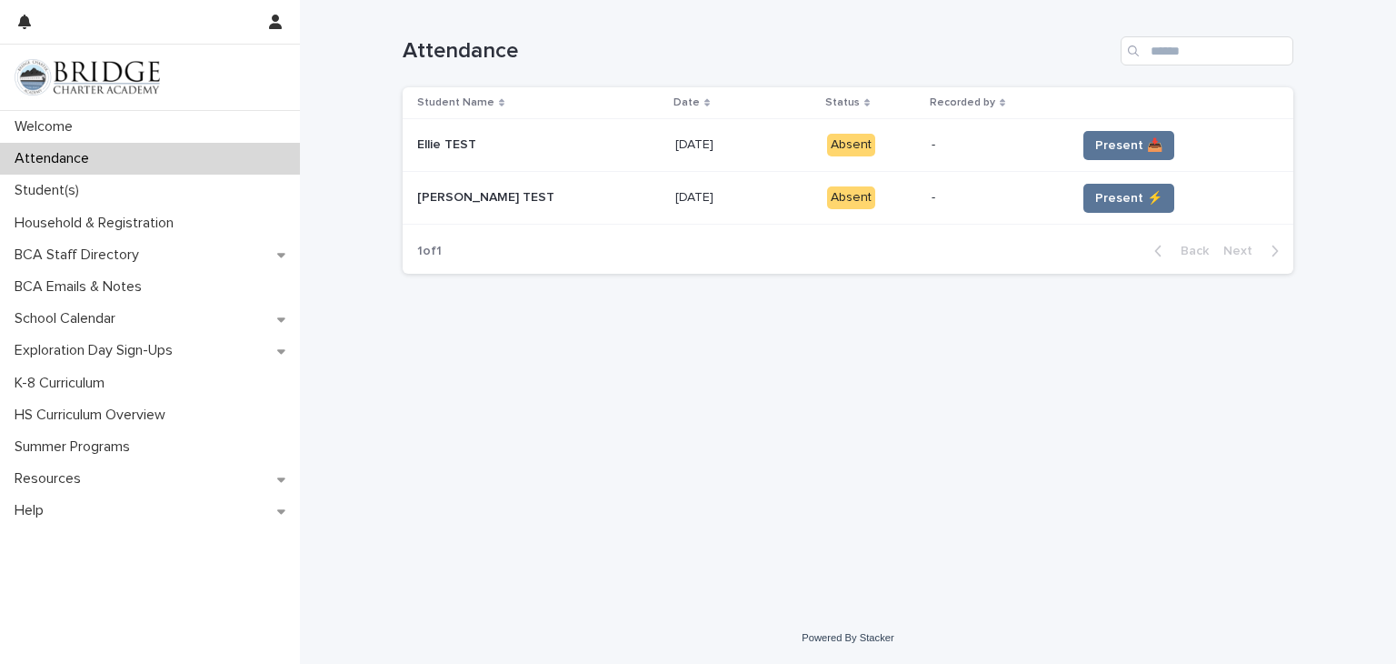 The width and height of the screenshot is (1396, 664). I want to click on p: BCA Staff Directory, so click(80, 255).